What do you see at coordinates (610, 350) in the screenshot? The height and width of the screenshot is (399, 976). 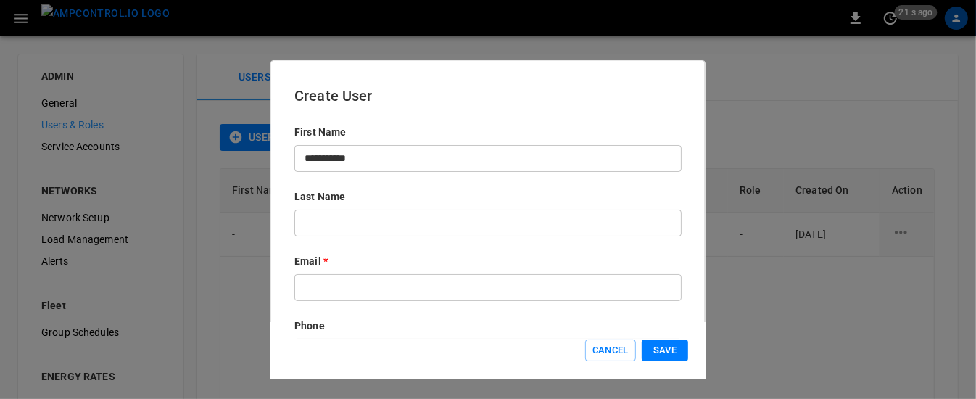 I see `button: Cancel` at bounding box center [610, 350].